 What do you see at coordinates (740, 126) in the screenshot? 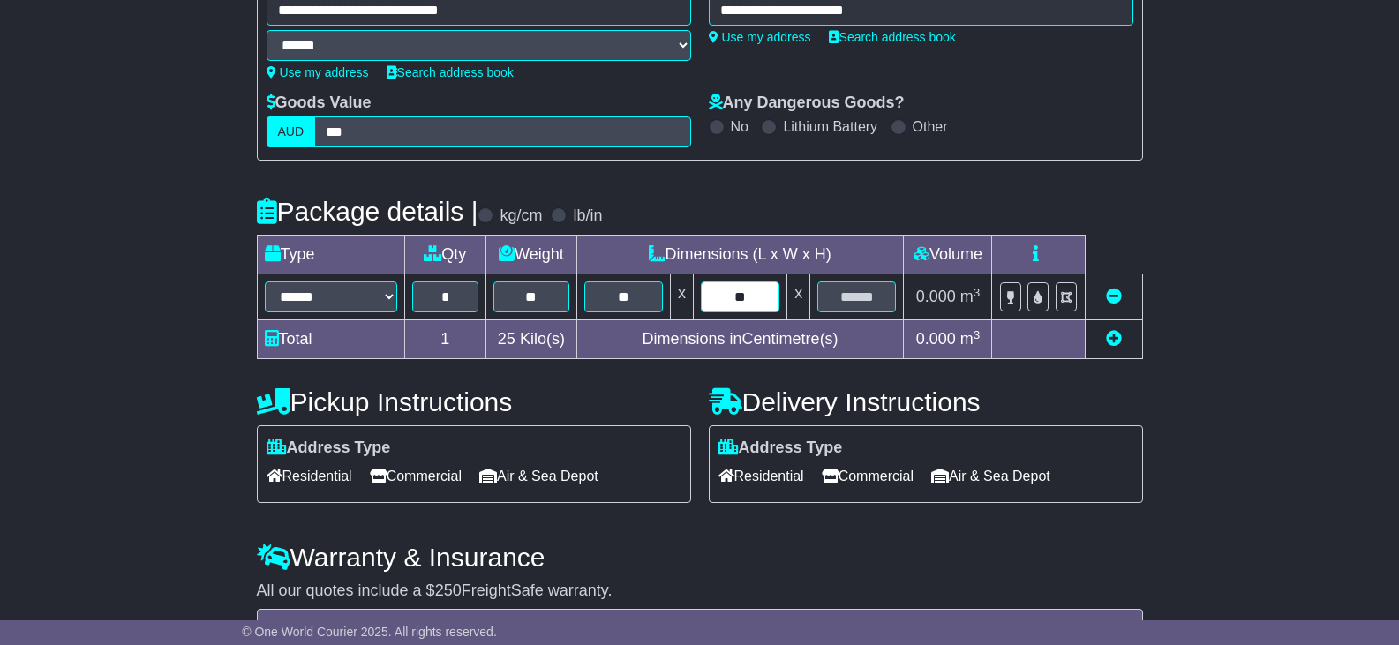
I see `label: No` at bounding box center [740, 126].